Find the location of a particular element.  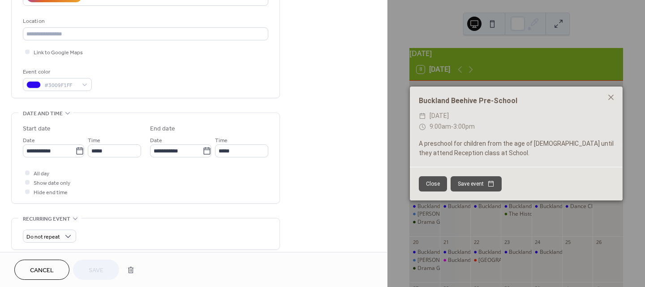

button: Save event is located at coordinates (476, 184).